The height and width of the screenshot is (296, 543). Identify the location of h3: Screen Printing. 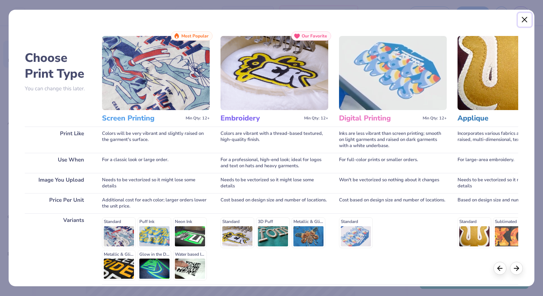
(142, 118).